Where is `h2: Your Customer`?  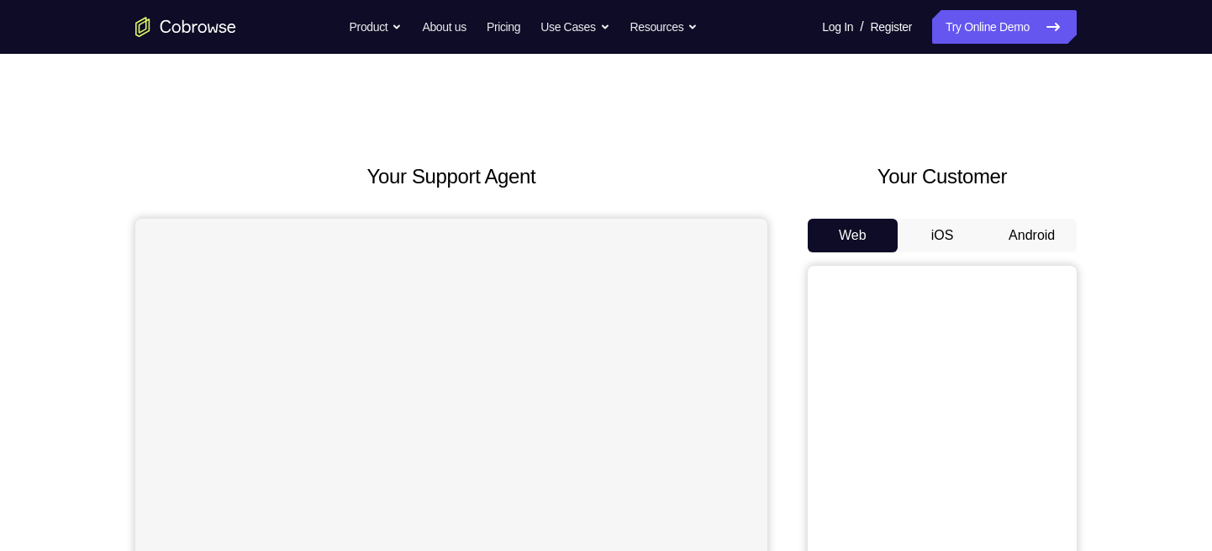
h2: Your Customer is located at coordinates (942, 177).